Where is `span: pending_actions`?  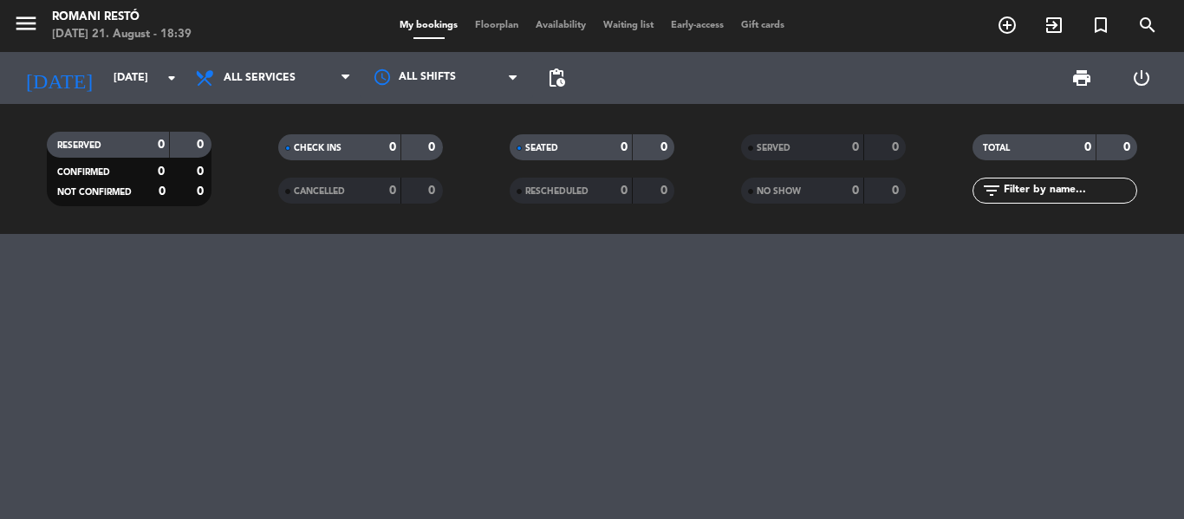
span: pending_actions is located at coordinates (556, 78).